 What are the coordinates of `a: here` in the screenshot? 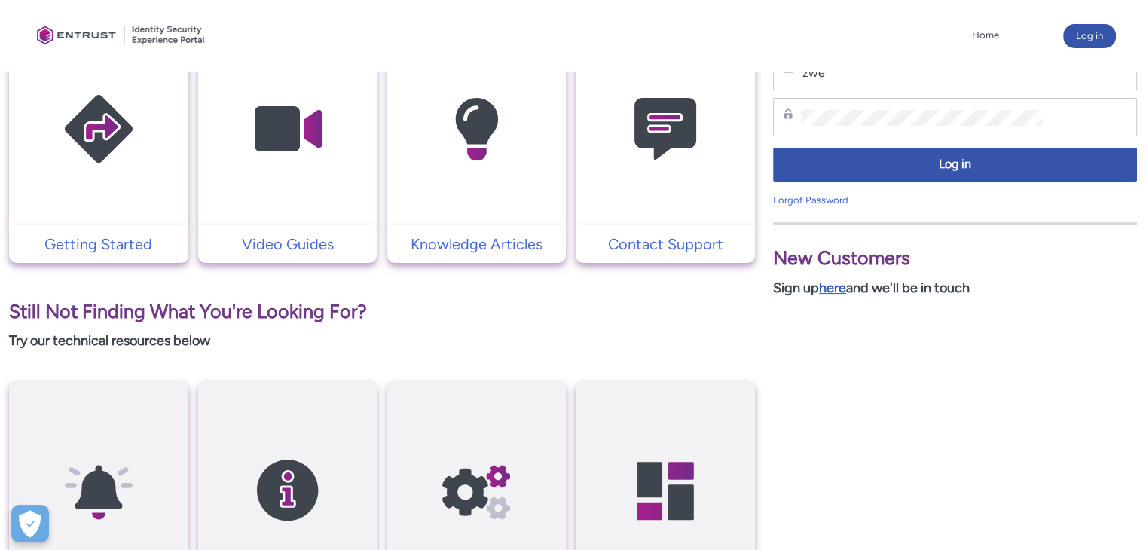 It's located at (833, 288).